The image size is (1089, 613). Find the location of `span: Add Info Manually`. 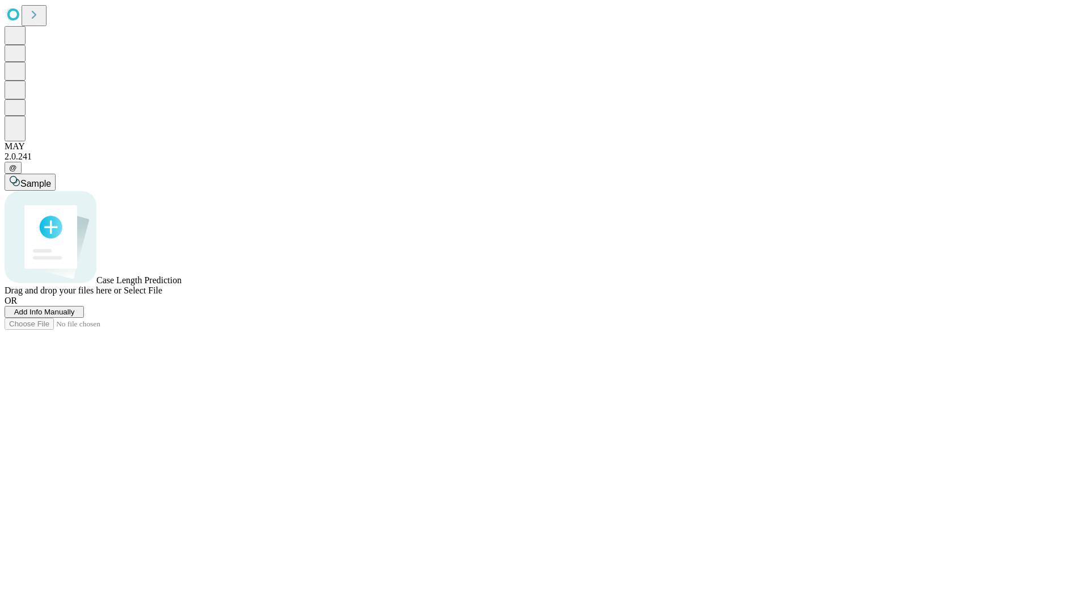

span: Add Info Manually is located at coordinates (44, 311).